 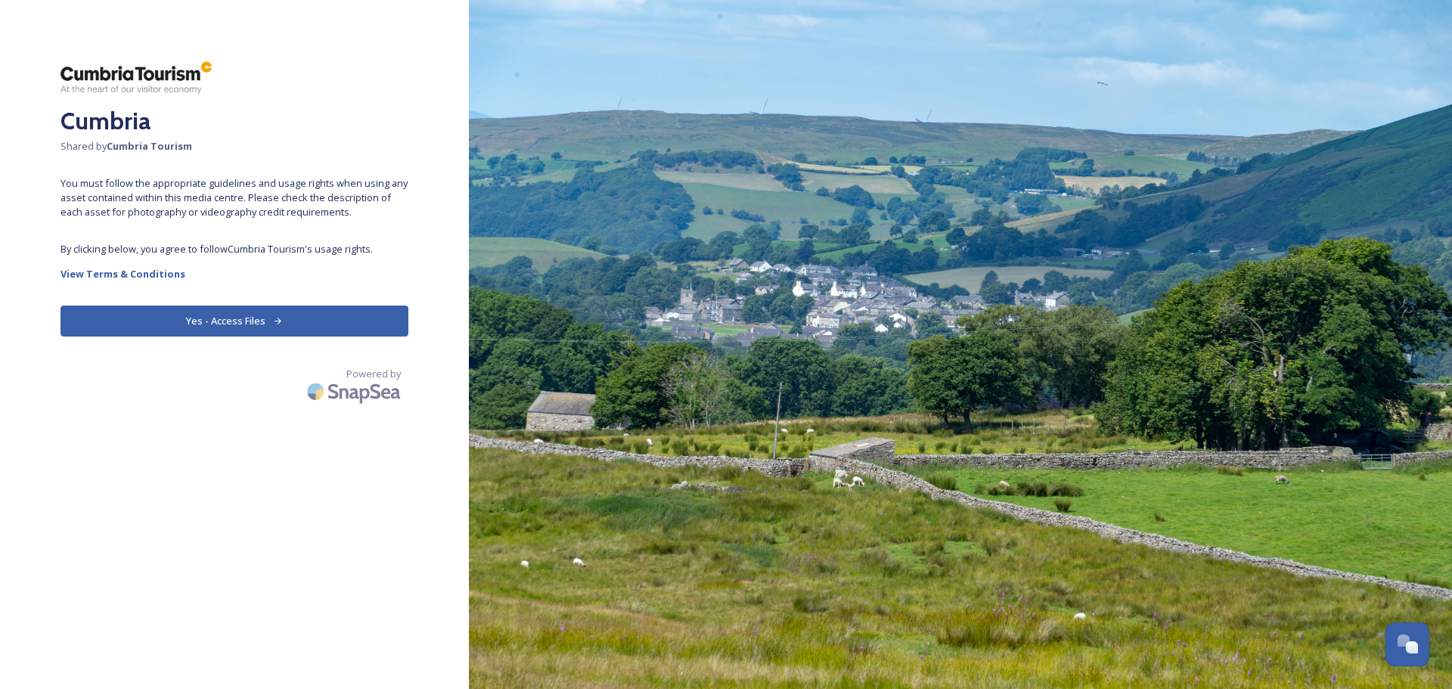 What do you see at coordinates (1408, 645) in the screenshot?
I see `button: Open Chat` at bounding box center [1408, 645].